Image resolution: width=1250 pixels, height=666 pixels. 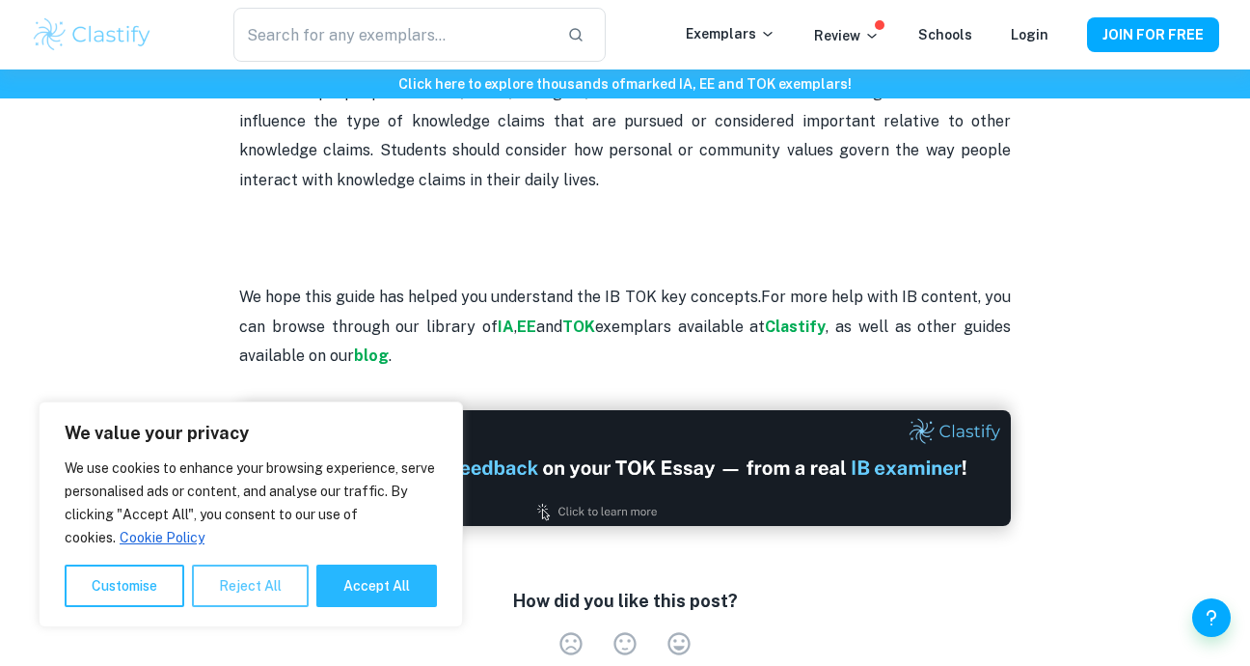 I want to click on button: Help and Feedback, so click(x=1211, y=617).